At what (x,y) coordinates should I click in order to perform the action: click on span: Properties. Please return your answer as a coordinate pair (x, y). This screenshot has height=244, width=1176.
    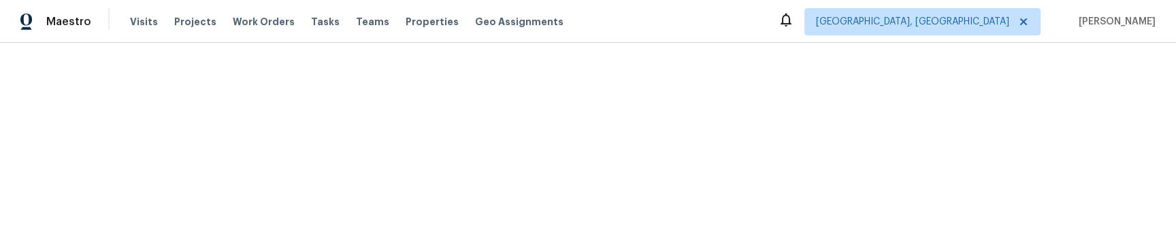
    Looking at the image, I should click on (432, 22).